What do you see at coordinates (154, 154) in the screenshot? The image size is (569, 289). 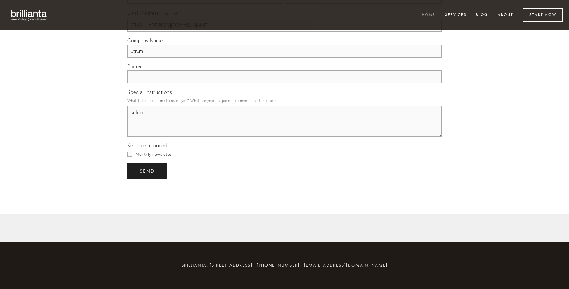 I see `span: Monthly newsletter` at bounding box center [154, 154].